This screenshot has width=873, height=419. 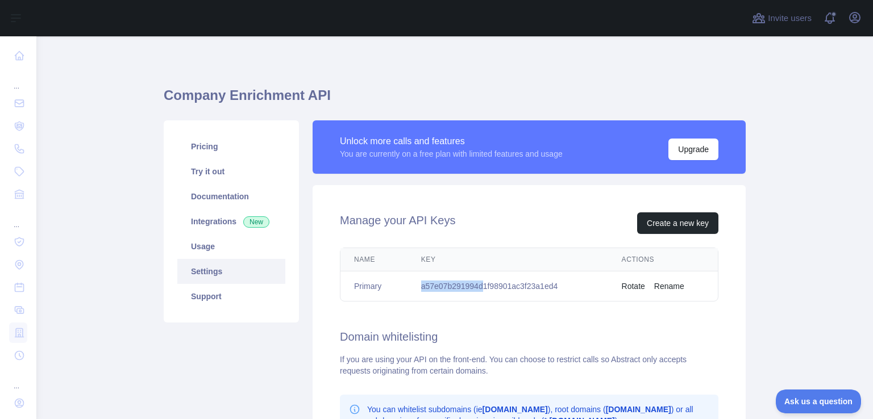 I want to click on a: Support, so click(x=231, y=297).